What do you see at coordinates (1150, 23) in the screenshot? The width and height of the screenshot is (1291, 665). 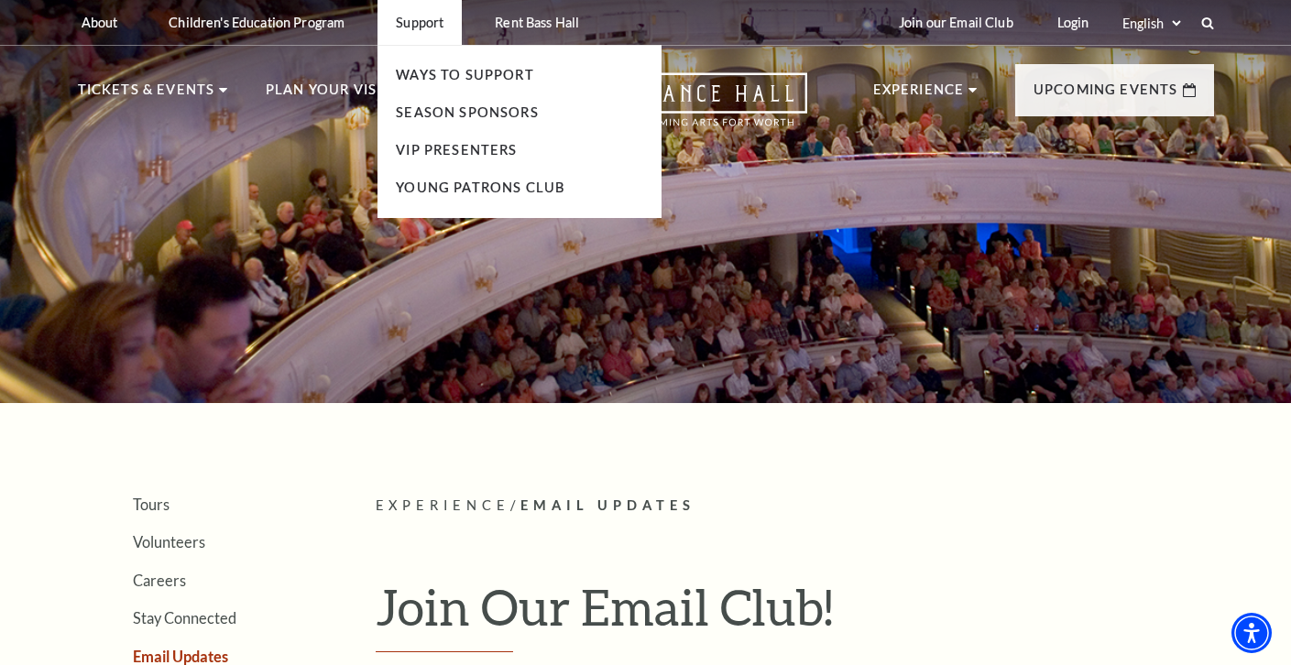 I see `select: Select:` at bounding box center [1150, 23].